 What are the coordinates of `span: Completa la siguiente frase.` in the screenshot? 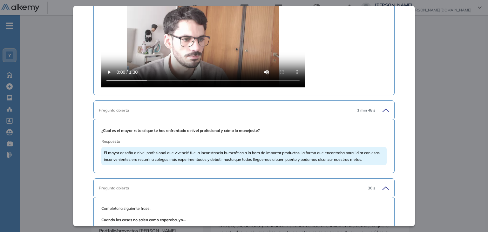 It's located at (243, 214).